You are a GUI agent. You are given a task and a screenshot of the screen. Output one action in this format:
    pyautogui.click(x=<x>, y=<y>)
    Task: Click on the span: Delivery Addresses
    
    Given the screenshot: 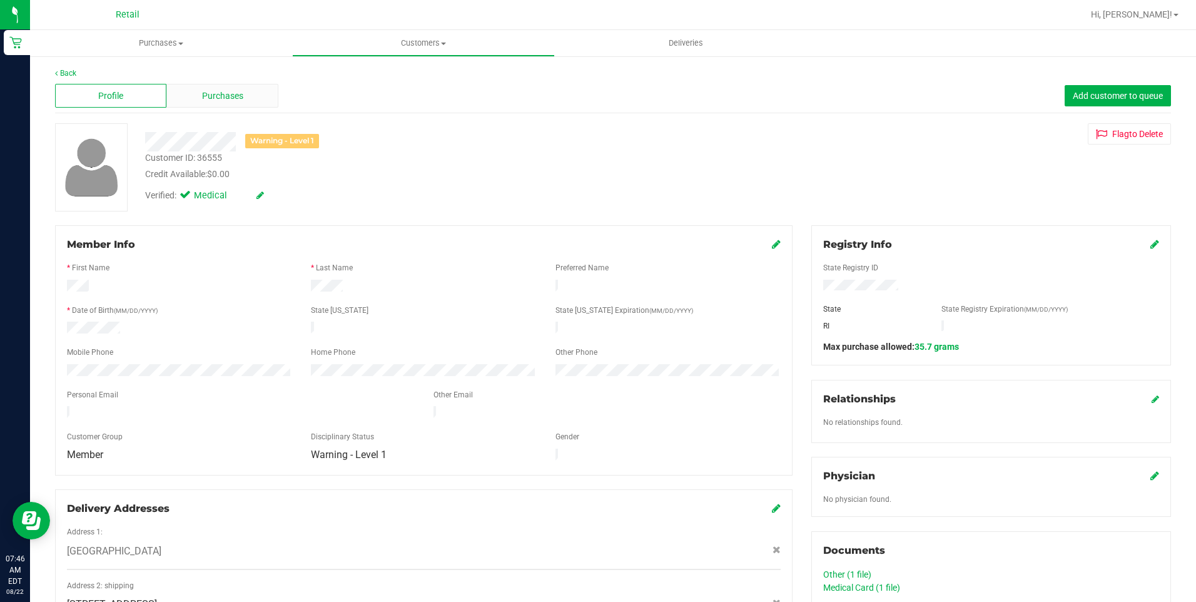 What is the action you would take?
    pyautogui.click(x=118, y=508)
    